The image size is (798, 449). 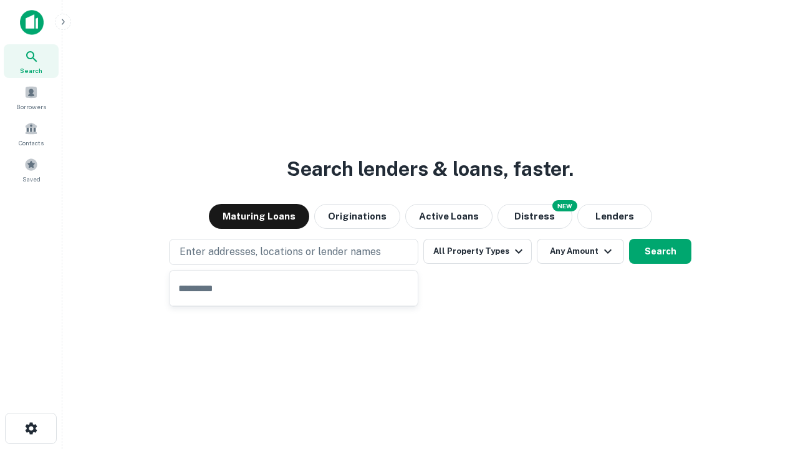 What do you see at coordinates (565, 206) in the screenshot?
I see `div: NEW` at bounding box center [565, 206].